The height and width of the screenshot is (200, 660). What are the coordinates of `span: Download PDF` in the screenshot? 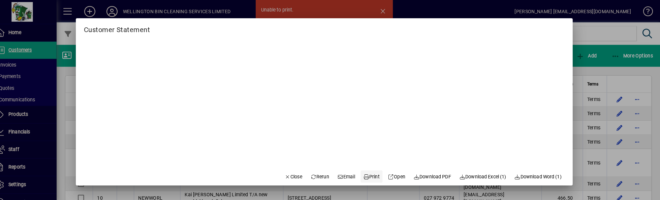 It's located at (437, 173).